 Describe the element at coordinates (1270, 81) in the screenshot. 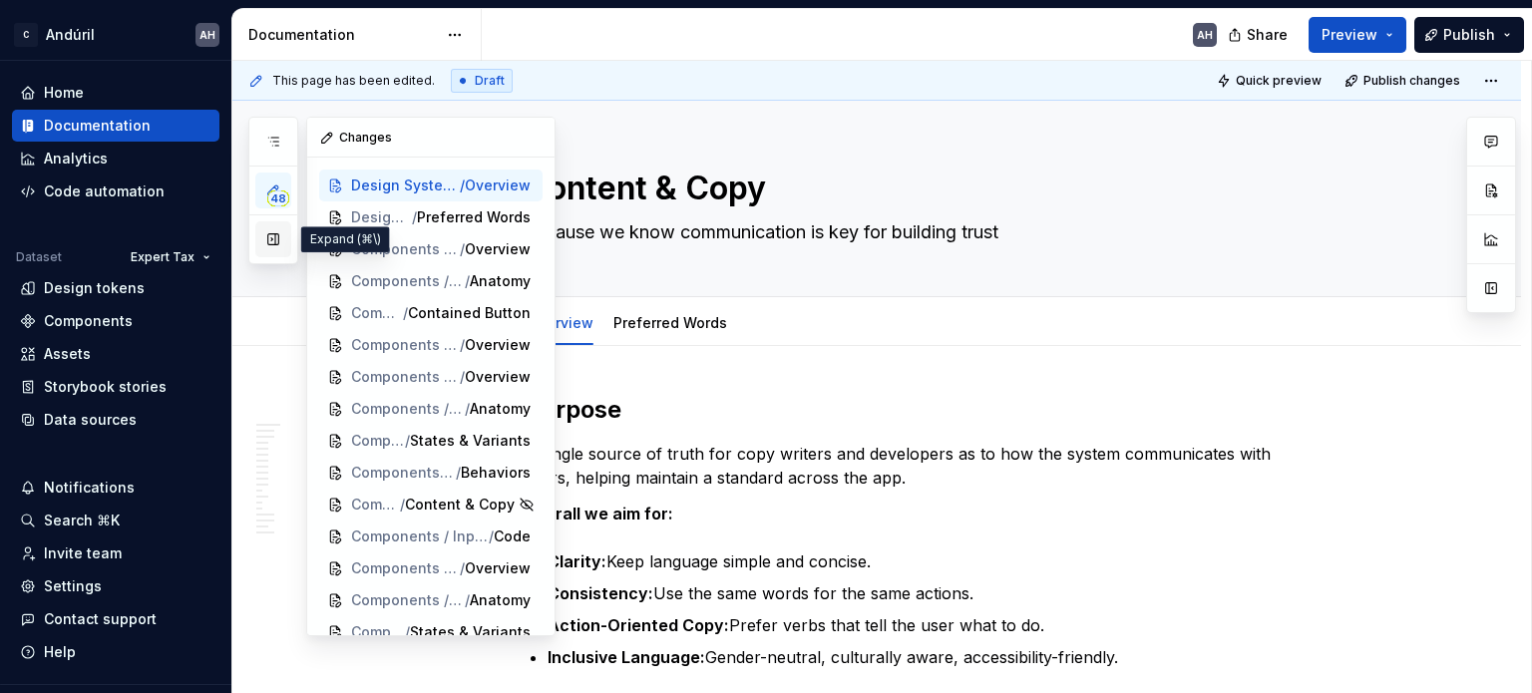

I see `button: Quick preview` at that location.